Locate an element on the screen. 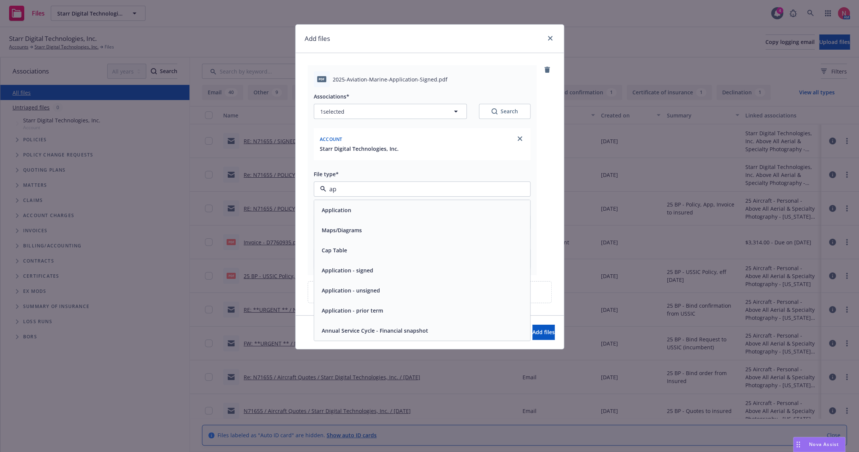  span: File type* is located at coordinates (326, 174).